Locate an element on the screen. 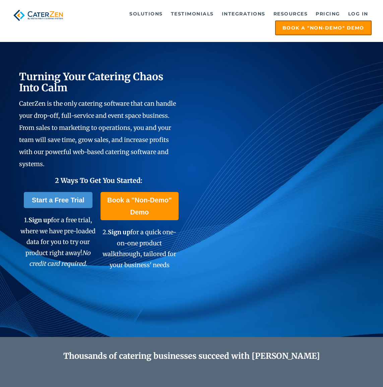 The image size is (383, 387). span: CaterZen is the only catering software that can handle your drop-off, full-service and event spac... is located at coordinates (98, 133).